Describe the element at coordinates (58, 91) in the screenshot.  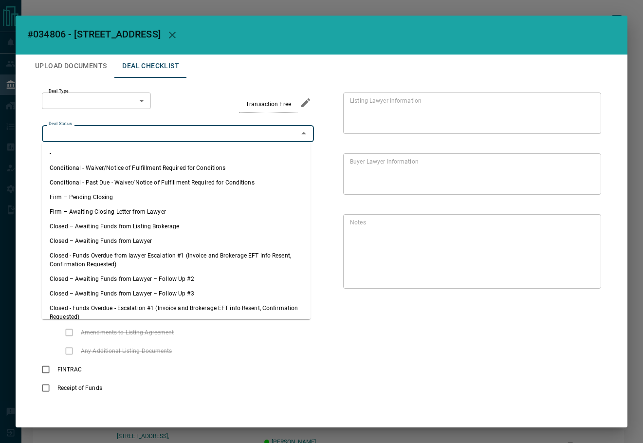
I see `label: Deal Type` at that location.